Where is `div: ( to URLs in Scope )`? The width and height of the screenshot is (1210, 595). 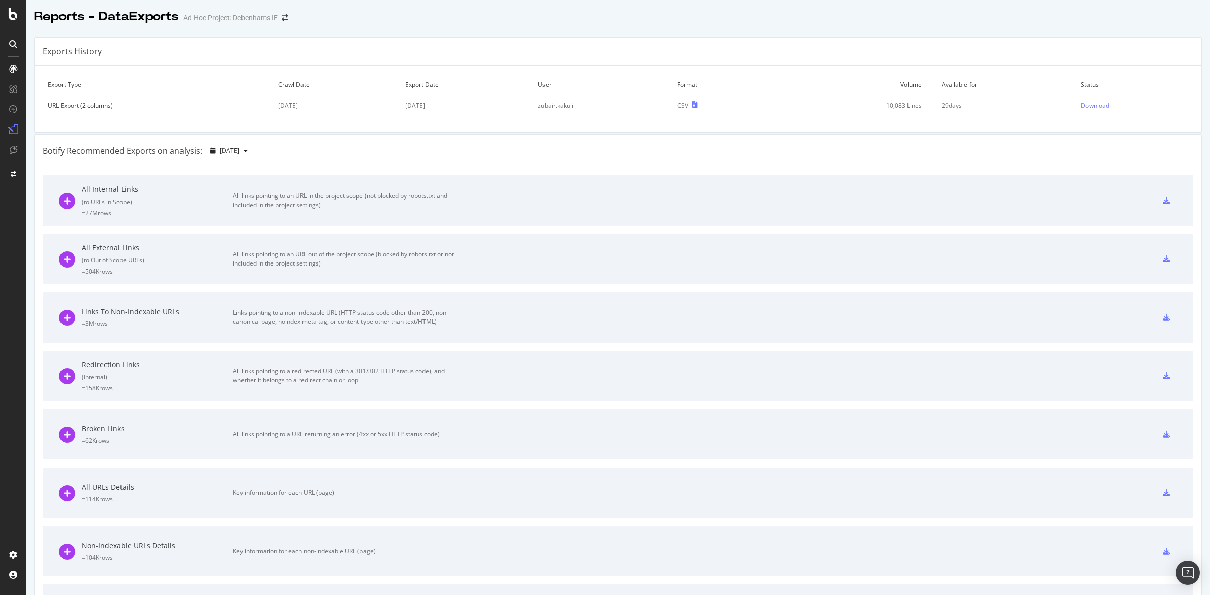
div: ( to URLs in Scope ) is located at coordinates (157, 202).